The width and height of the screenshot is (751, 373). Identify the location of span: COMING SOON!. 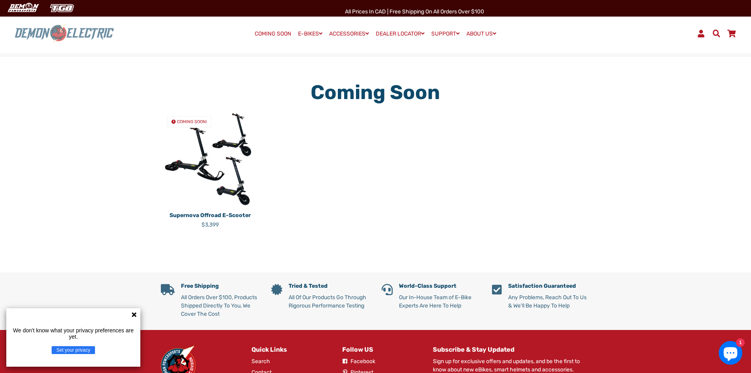
(192, 121).